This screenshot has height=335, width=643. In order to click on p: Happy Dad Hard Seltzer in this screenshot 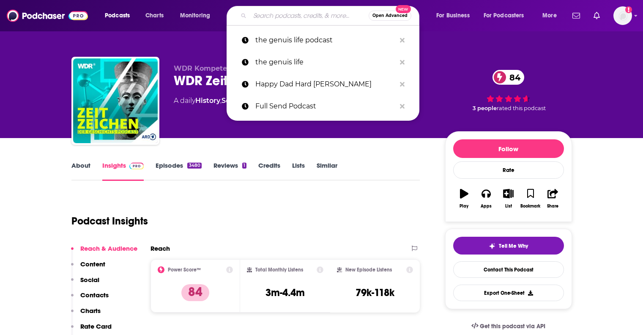, I will do `click(326, 84)`.